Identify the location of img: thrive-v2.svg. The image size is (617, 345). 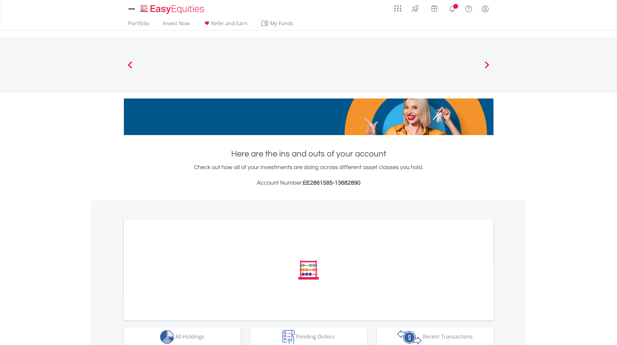
(415, 8).